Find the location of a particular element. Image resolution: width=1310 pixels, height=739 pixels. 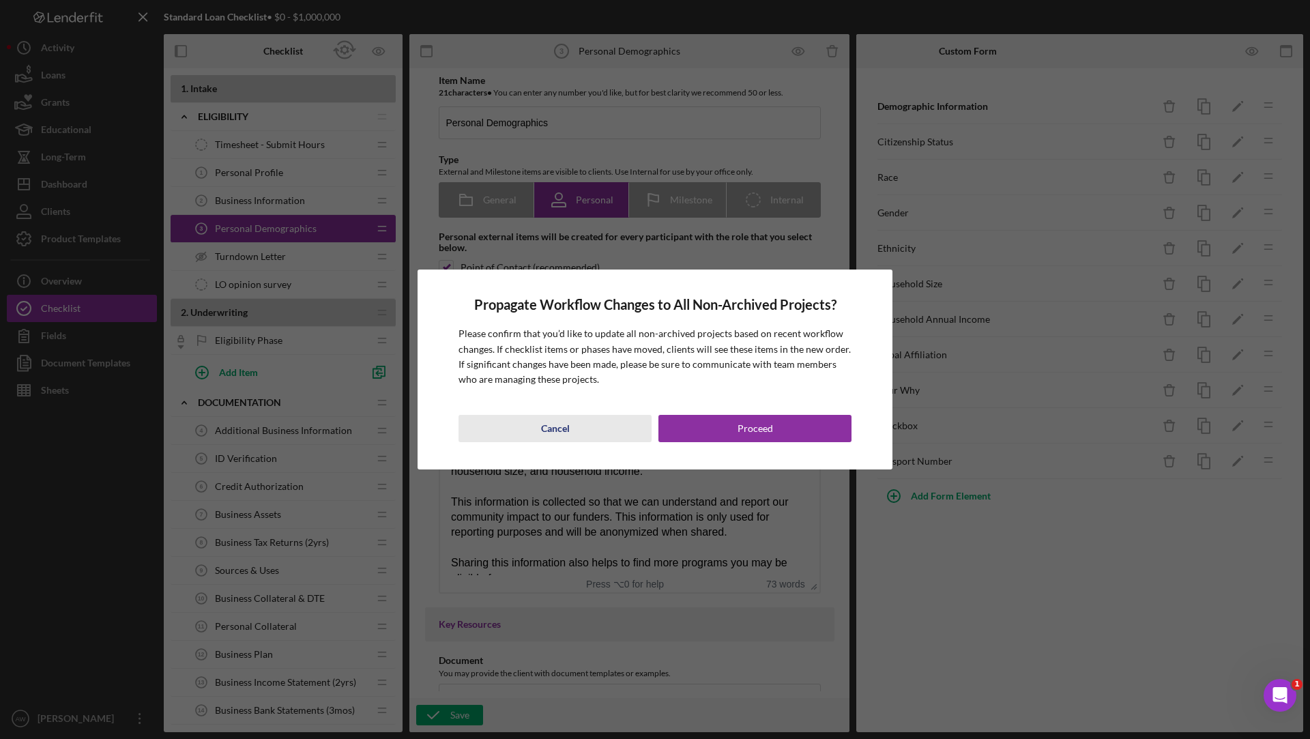

span: 1 is located at coordinates (1297, 684).